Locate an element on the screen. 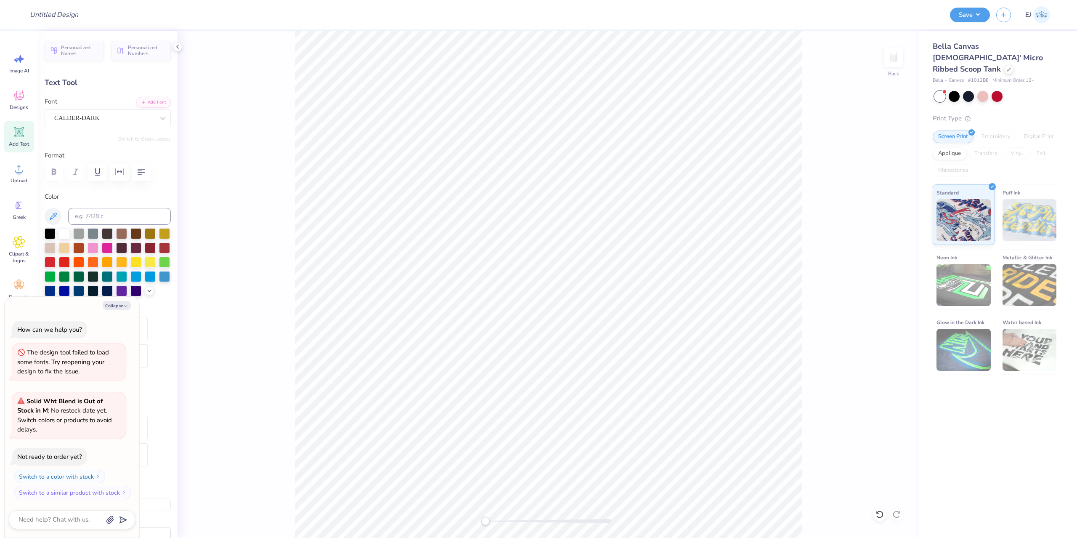  strong: Solid Wht Blend is Out of Stock in M is located at coordinates (60, 406).